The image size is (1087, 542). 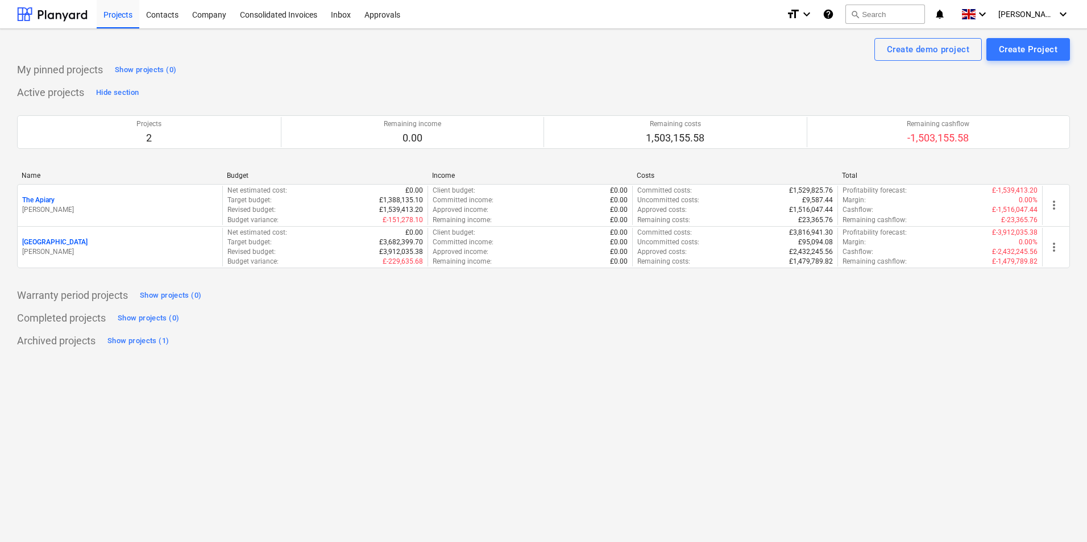 What do you see at coordinates (793, 14) in the screenshot?
I see `i: format_size` at bounding box center [793, 14].